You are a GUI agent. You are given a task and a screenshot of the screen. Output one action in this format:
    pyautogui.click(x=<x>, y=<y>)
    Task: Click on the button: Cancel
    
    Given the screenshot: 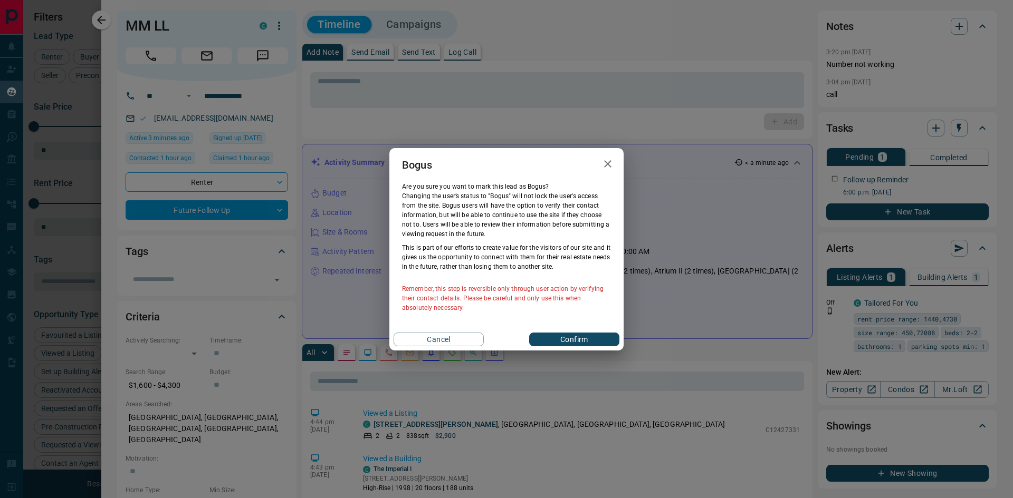 What is the action you would take?
    pyautogui.click(x=438, y=340)
    